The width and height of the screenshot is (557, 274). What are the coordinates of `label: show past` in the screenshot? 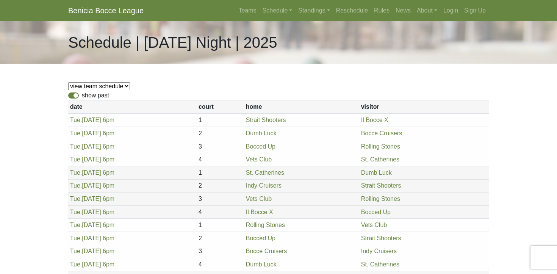 It's located at (95, 95).